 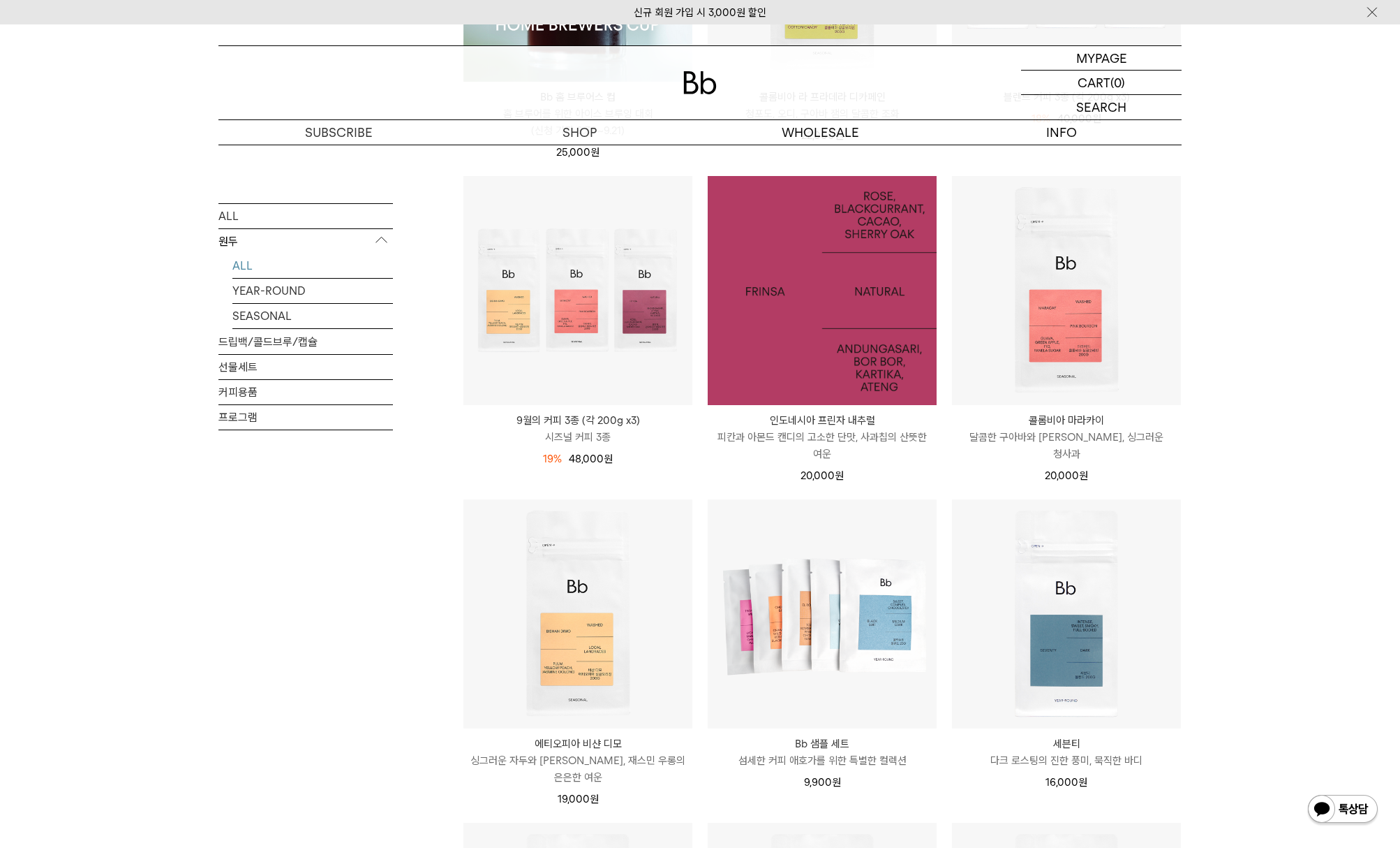 I want to click on p: 섬세한 커피 애호가를 위한 특별한 컬렉션, so click(x=822, y=761).